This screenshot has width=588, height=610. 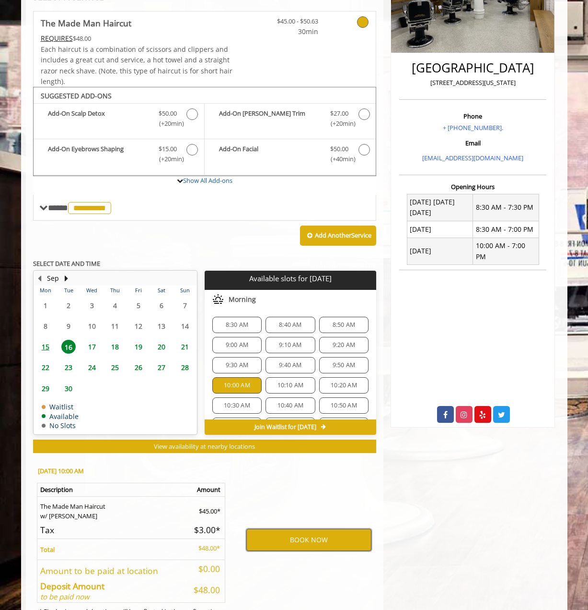 I want to click on b: Add-On Facial, so click(x=270, y=154).